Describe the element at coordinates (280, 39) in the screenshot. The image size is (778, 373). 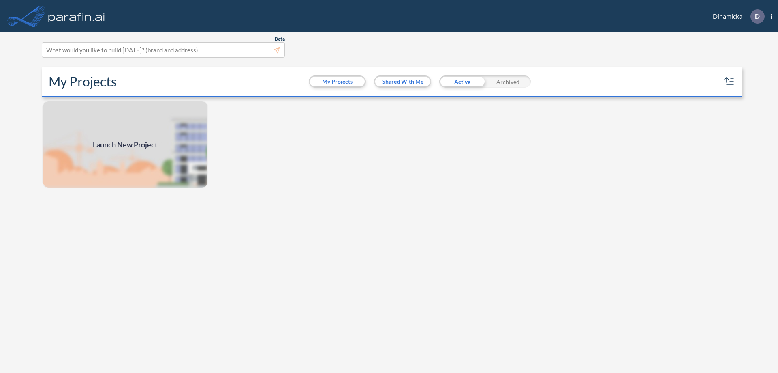
I see `span: Beta` at that location.